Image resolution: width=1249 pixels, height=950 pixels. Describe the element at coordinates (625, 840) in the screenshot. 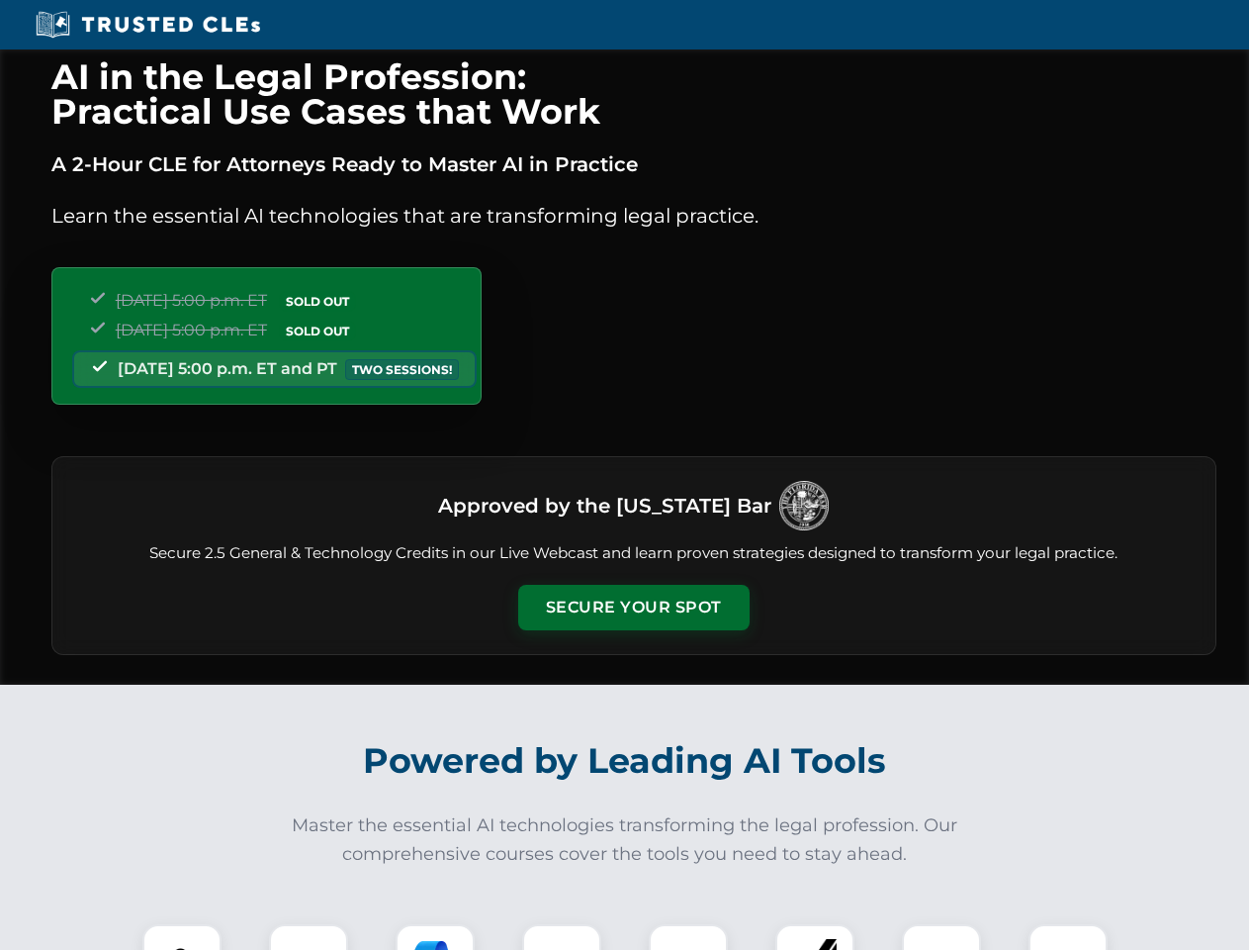

I see `p: Master the essential AI technologies transforming the legal profession. Our comprehensive courses...` at that location.